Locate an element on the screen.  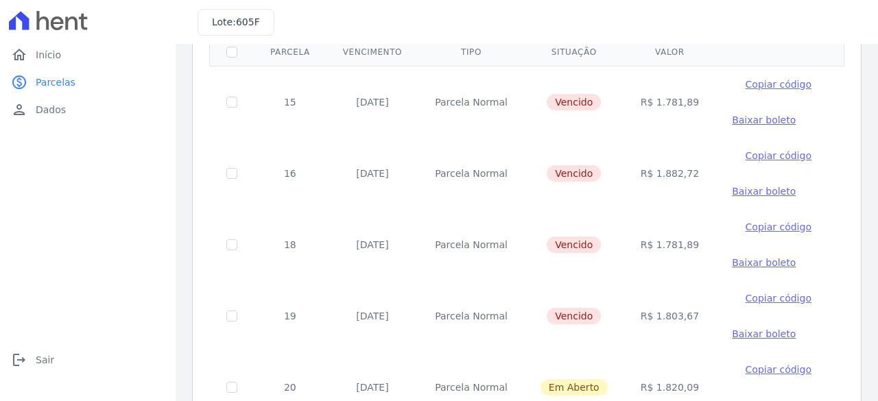
span: Início is located at coordinates (48, 55).